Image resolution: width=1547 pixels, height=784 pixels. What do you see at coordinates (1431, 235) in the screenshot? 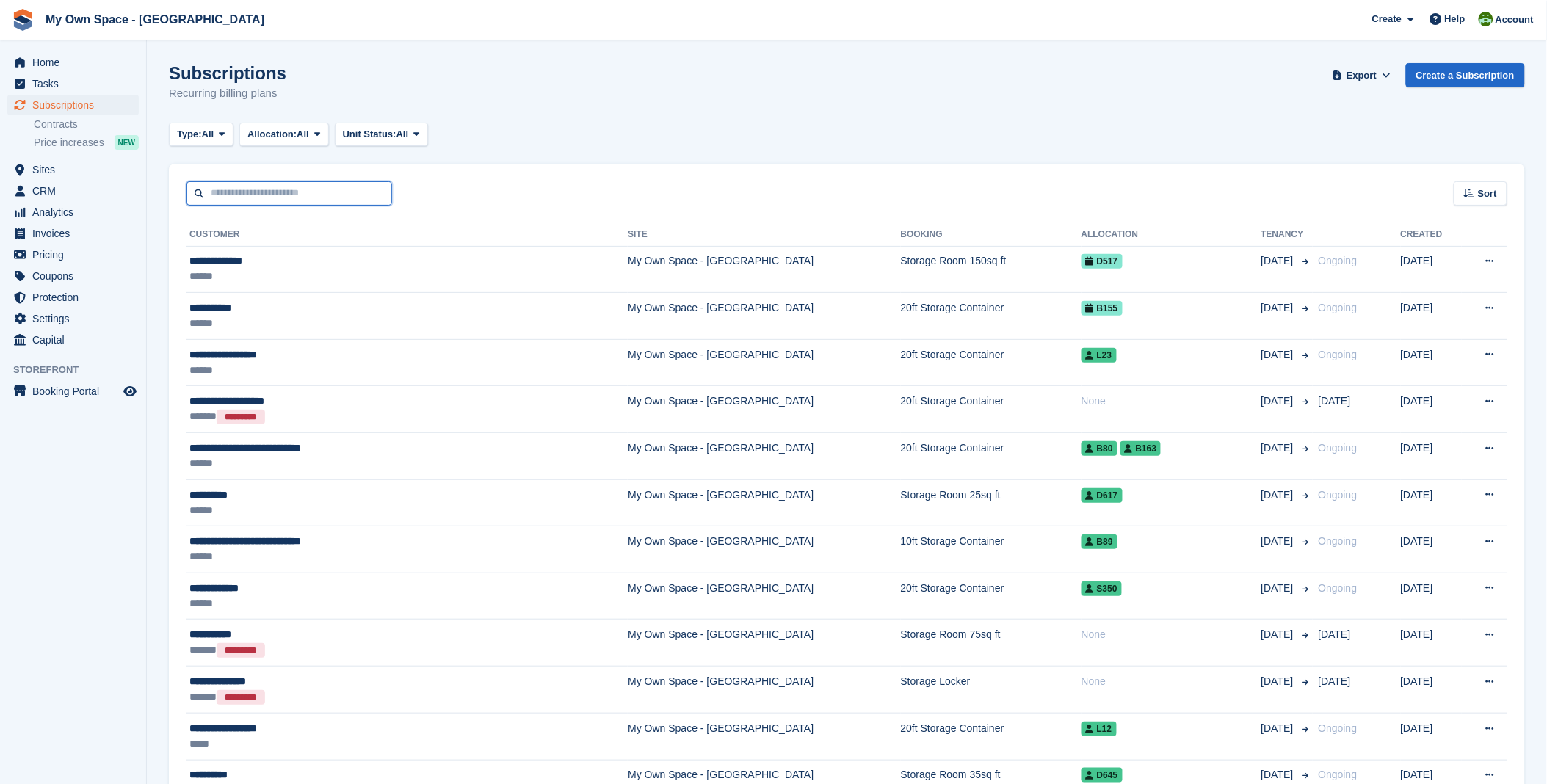
I see `th: Created` at bounding box center [1431, 235].